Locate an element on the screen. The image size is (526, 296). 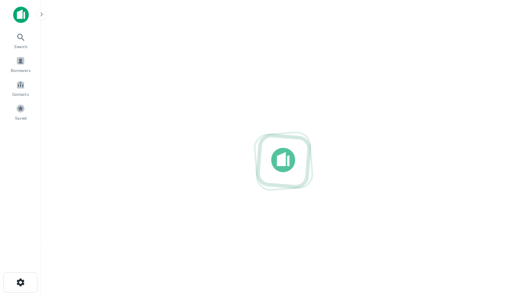
a: Saved is located at coordinates (21, 112).